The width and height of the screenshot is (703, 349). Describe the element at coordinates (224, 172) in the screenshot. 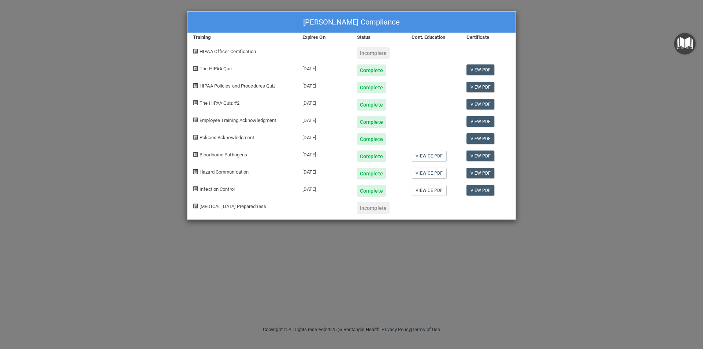

I see `span: Hazard Communication` at that location.